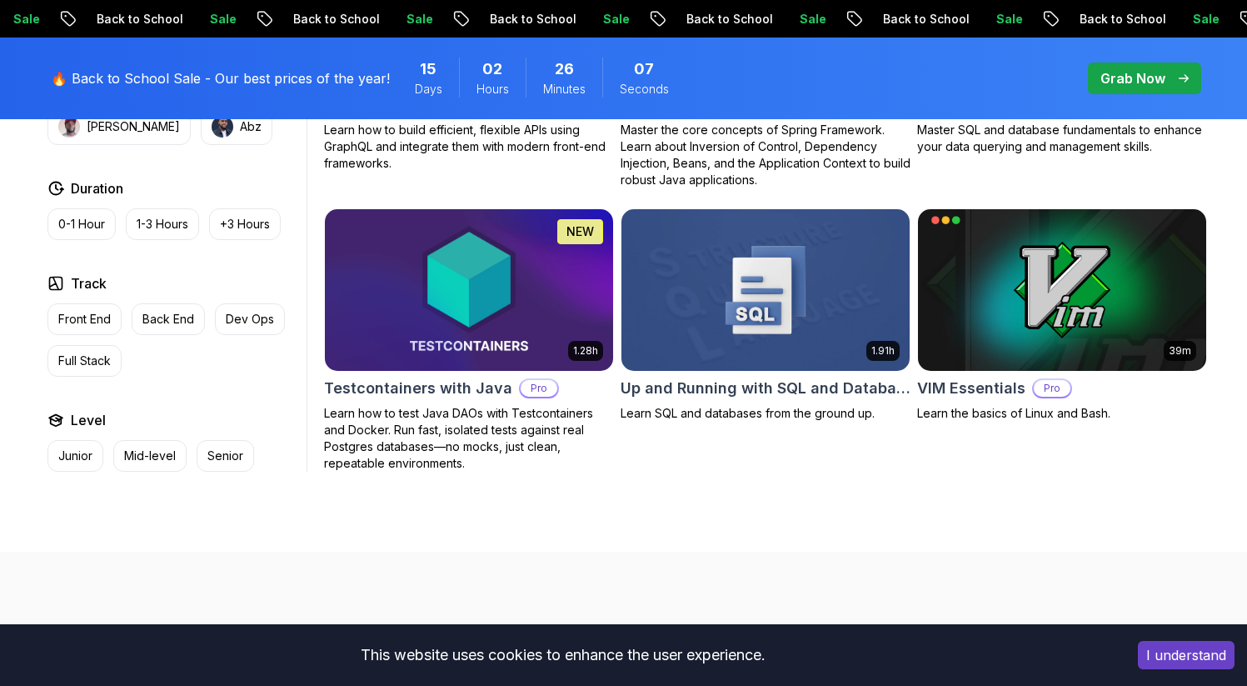  Describe the element at coordinates (84, 319) in the screenshot. I see `button: Front End` at that location.